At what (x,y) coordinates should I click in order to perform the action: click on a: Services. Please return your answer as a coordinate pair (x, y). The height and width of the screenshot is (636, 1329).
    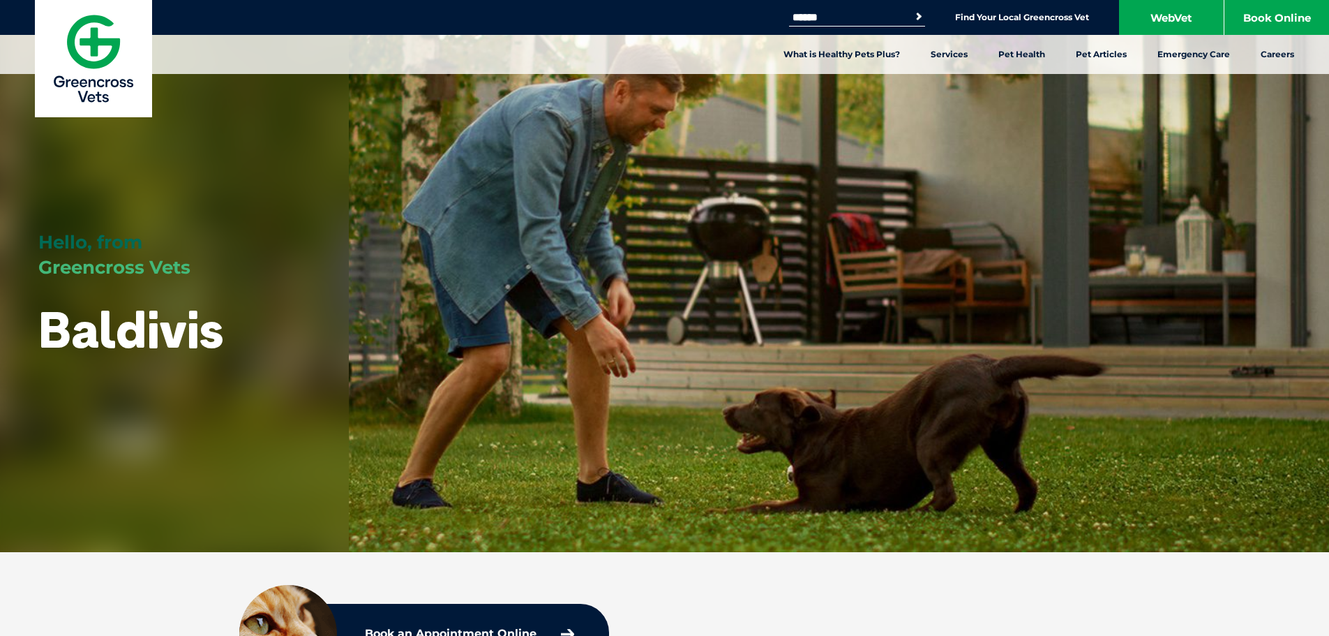
    Looking at the image, I should click on (949, 54).